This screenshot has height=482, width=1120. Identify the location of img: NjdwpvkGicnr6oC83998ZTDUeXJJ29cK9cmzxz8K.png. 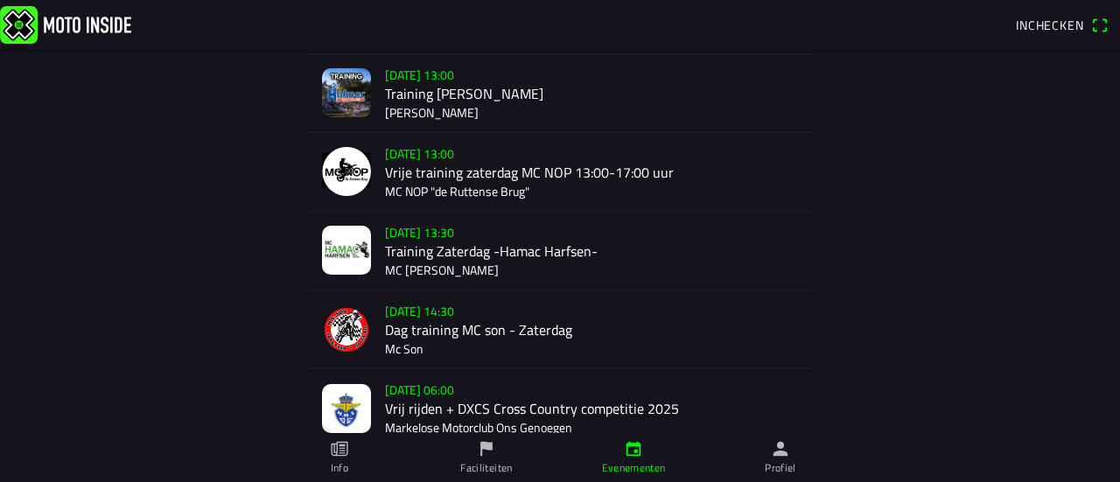
(346, 171).